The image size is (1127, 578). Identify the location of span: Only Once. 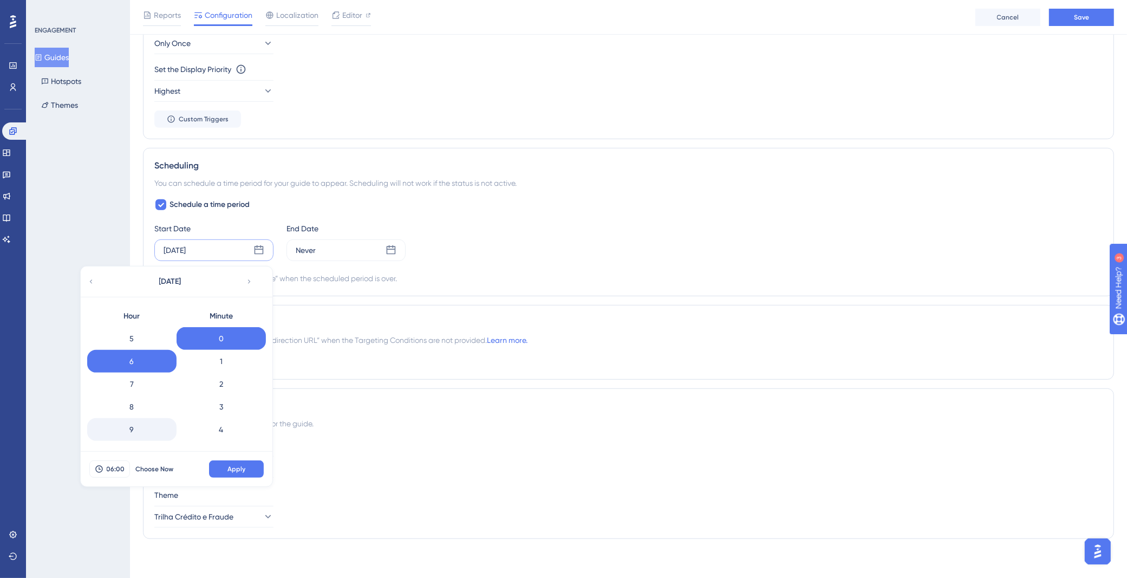
(172, 43).